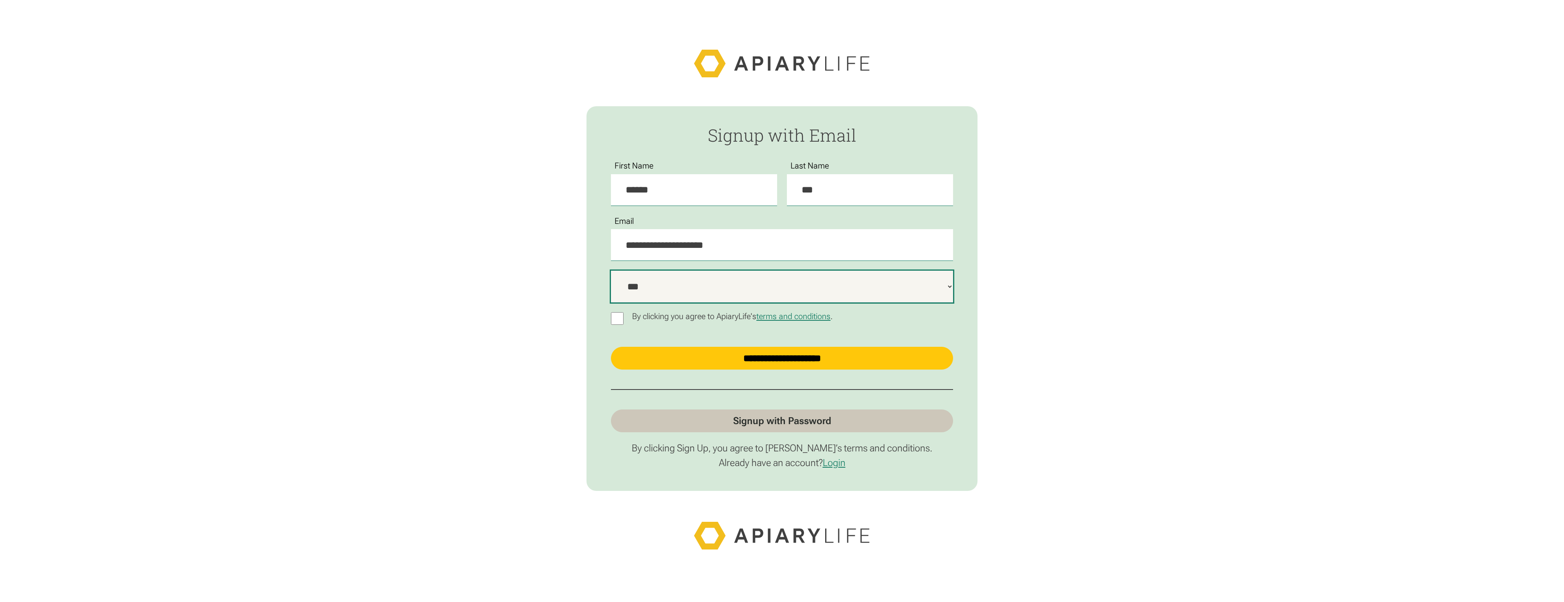  Describe the element at coordinates (810, 166) in the screenshot. I see `label: Last Name` at that location.